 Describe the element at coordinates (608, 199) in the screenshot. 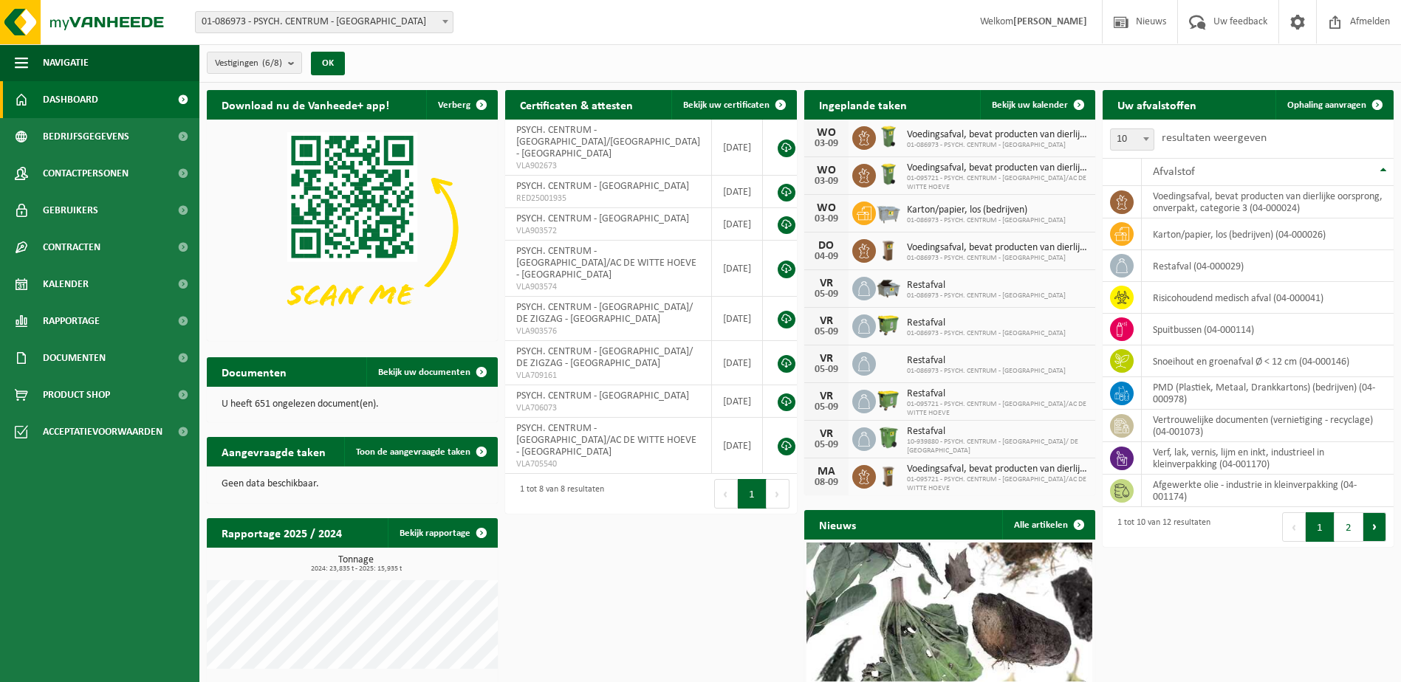

I see `span: RED25001935` at that location.